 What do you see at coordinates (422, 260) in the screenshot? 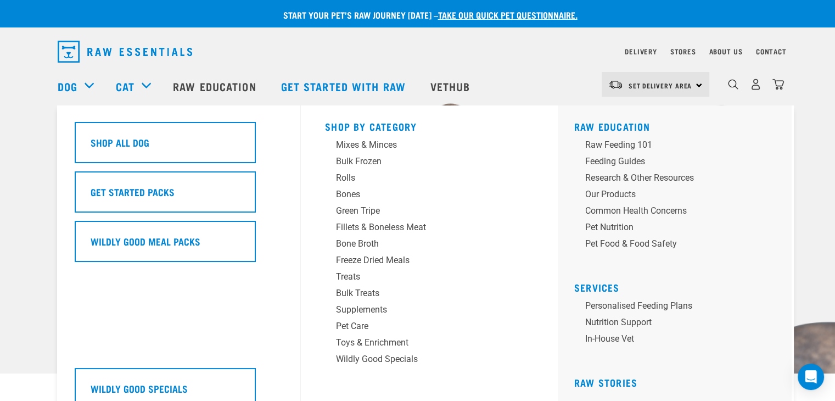
I see `div: Freeze Dried Meals` at bounding box center [422, 260].